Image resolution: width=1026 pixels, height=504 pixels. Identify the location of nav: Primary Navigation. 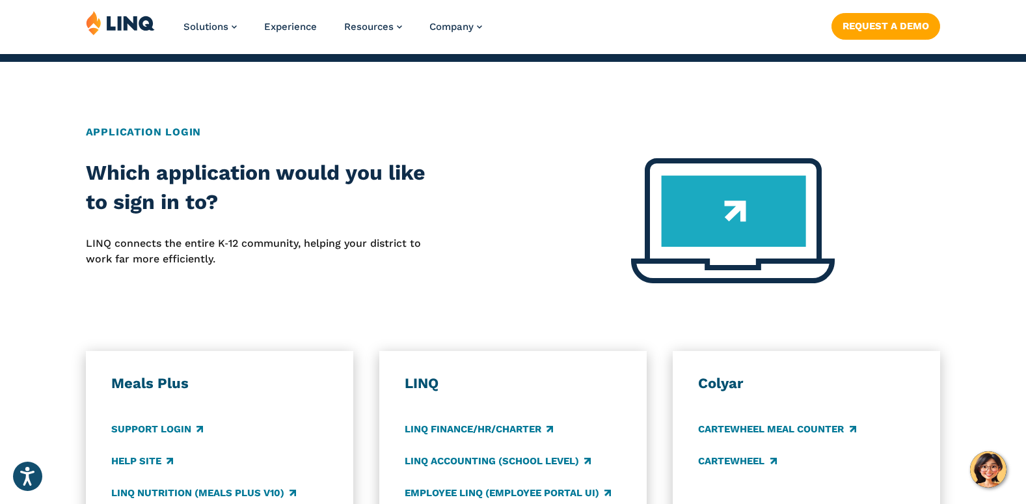
(333, 32).